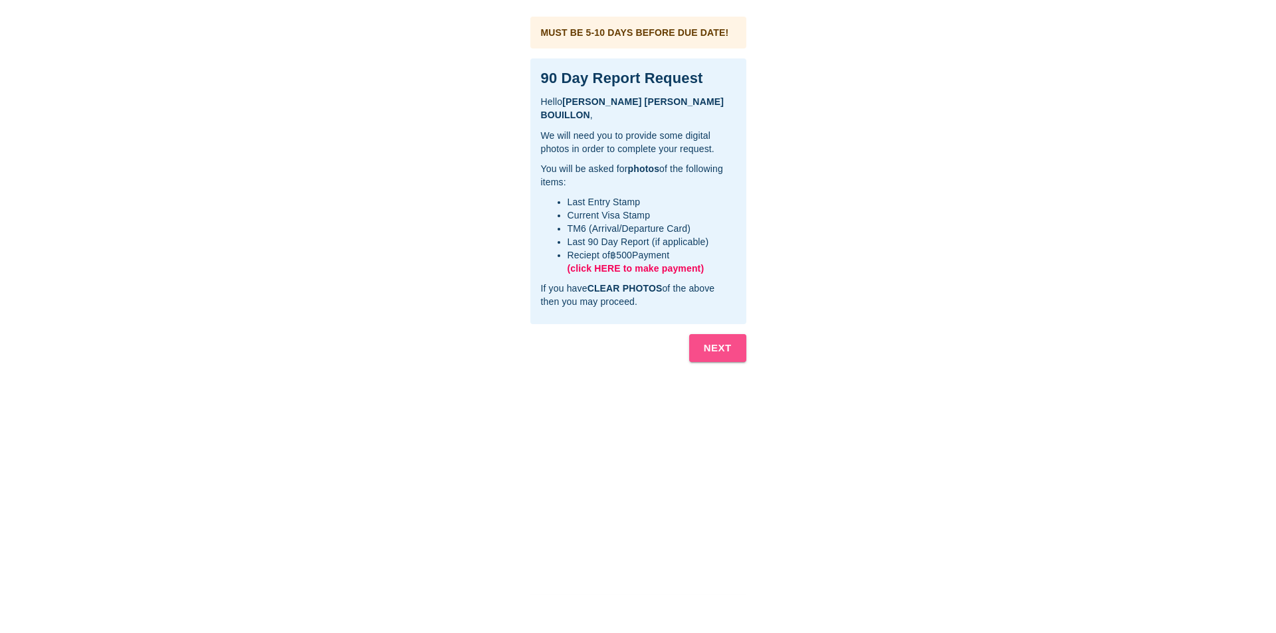 The image size is (1276, 633). Describe the element at coordinates (651, 229) in the screenshot. I see `li: TM6 (Arrival/Departure Card)` at that location.